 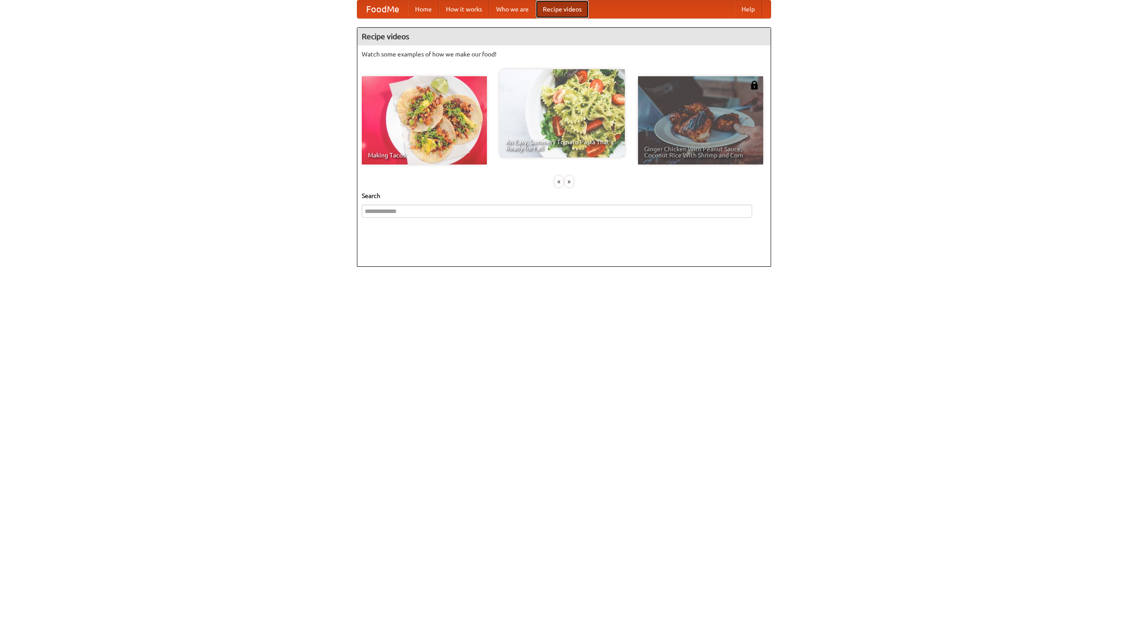 I want to click on p: Watch some examples of how we make our food!, so click(x=564, y=54).